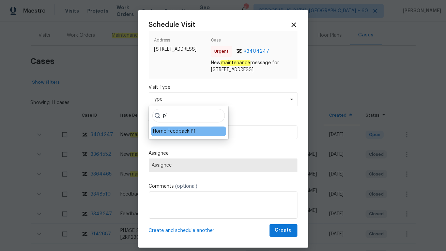  Describe the element at coordinates (186, 187) in the screenshot. I see `span: (optional)` at that location.